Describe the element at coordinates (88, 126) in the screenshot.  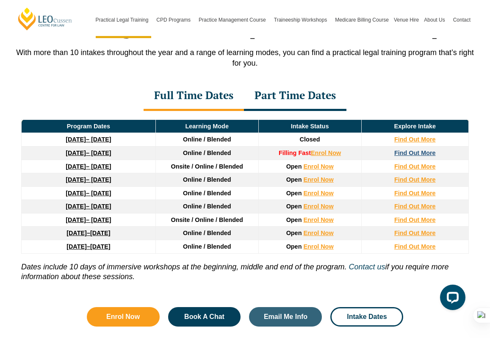
I see `td: Program Dates` at that location.